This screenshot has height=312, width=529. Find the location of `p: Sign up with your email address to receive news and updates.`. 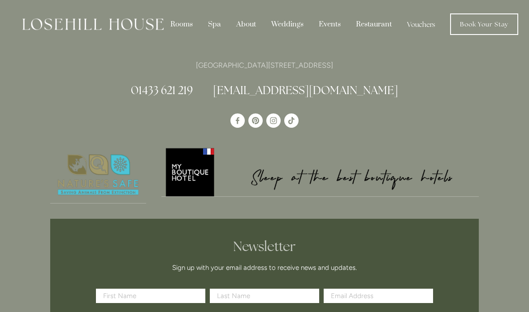

p: Sign up with your email address to receive news and updates. is located at coordinates (264, 268).